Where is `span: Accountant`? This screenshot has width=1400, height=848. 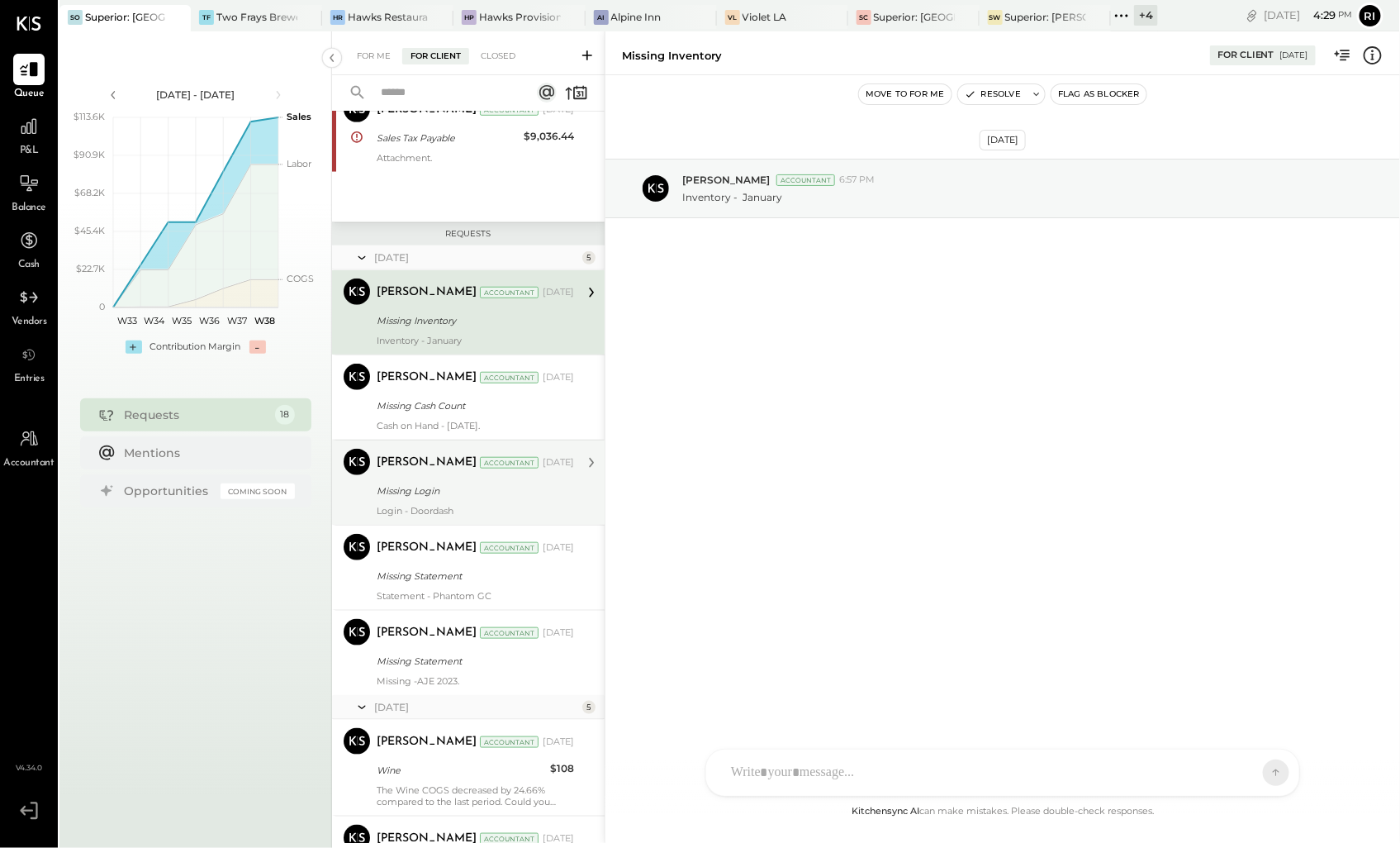
span: Accountant is located at coordinates (29, 464).